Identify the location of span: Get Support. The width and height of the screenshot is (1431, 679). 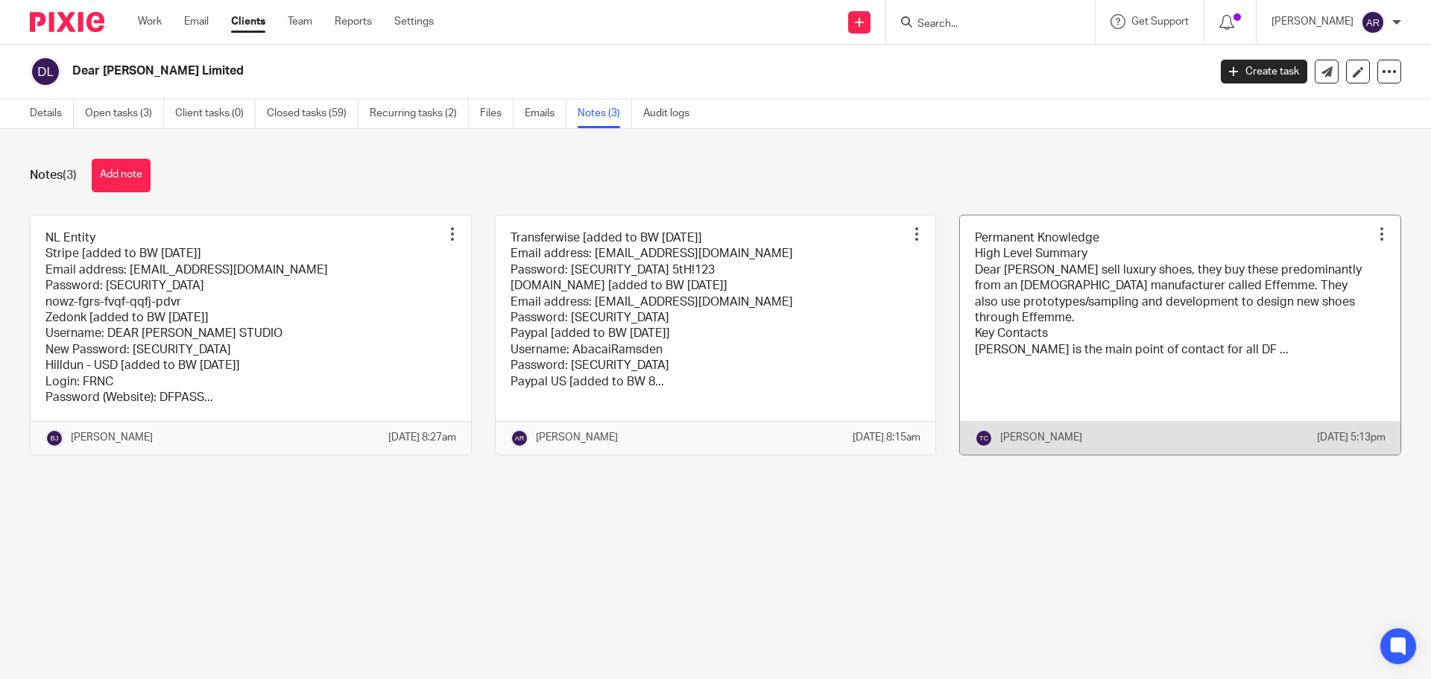
(1159, 22).